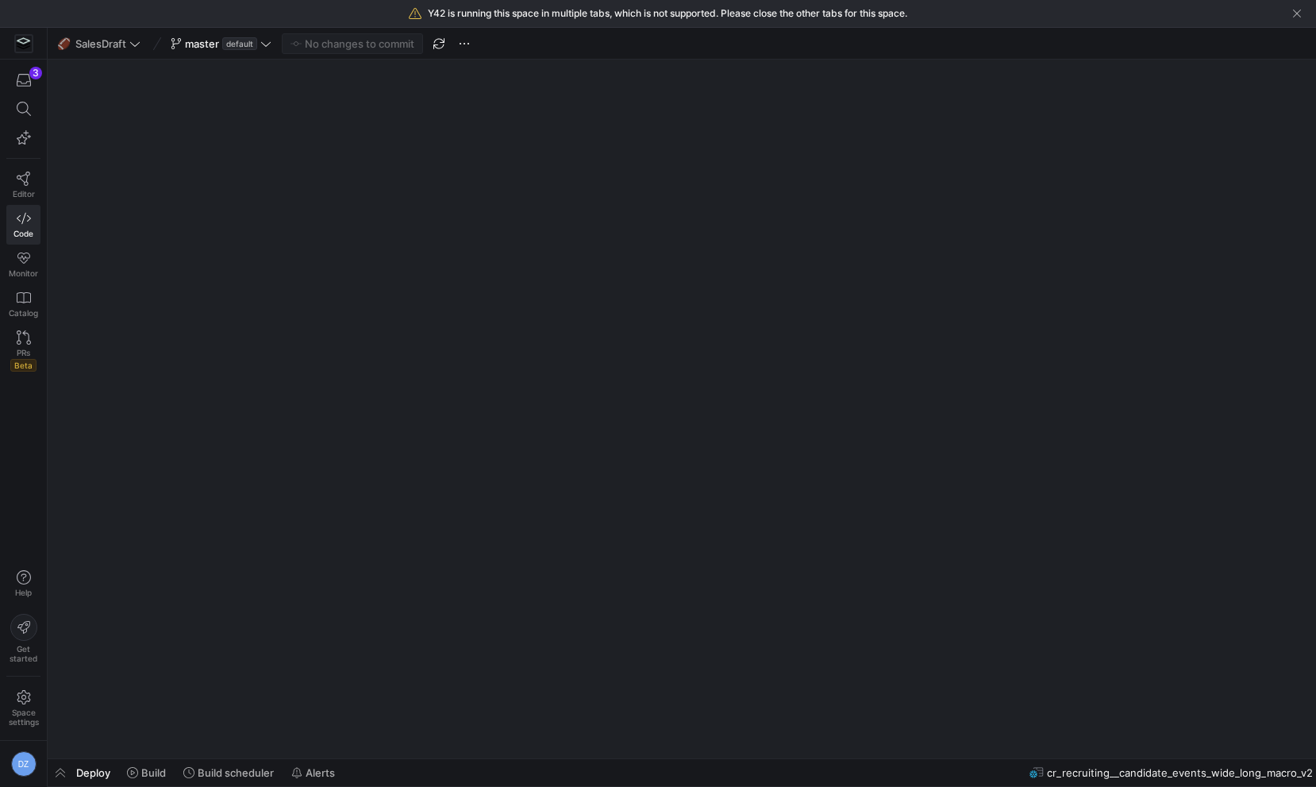 This screenshot has width=1316, height=787. What do you see at coordinates (23, 583) in the screenshot?
I see `button: Help` at bounding box center [23, 583].